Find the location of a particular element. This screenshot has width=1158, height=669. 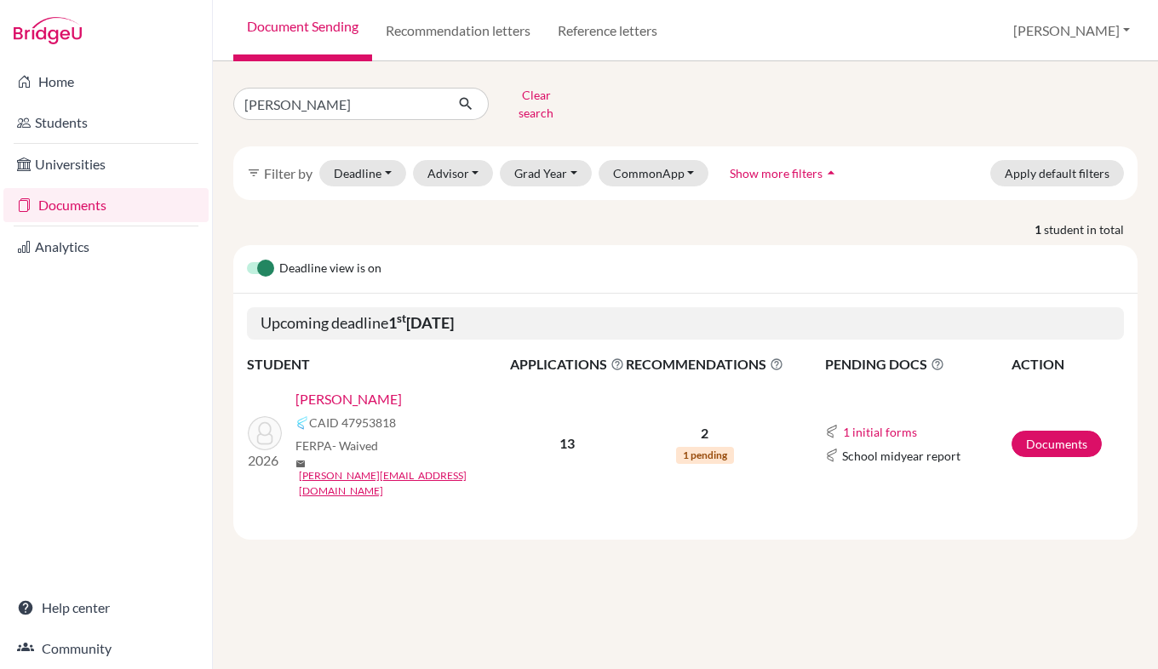

span: FERPA is located at coordinates (336, 445).